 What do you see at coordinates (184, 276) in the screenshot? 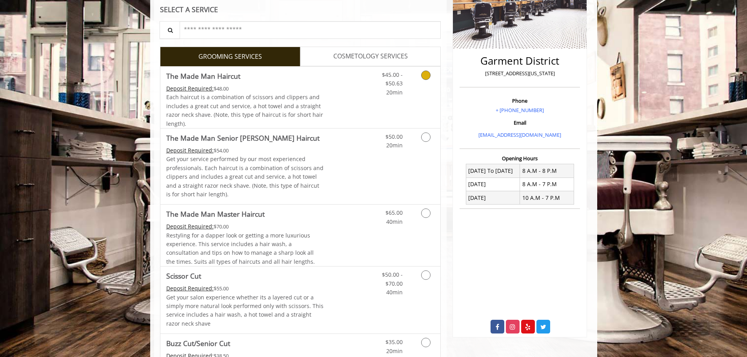
I see `b: Scissor Cut` at bounding box center [184, 276].